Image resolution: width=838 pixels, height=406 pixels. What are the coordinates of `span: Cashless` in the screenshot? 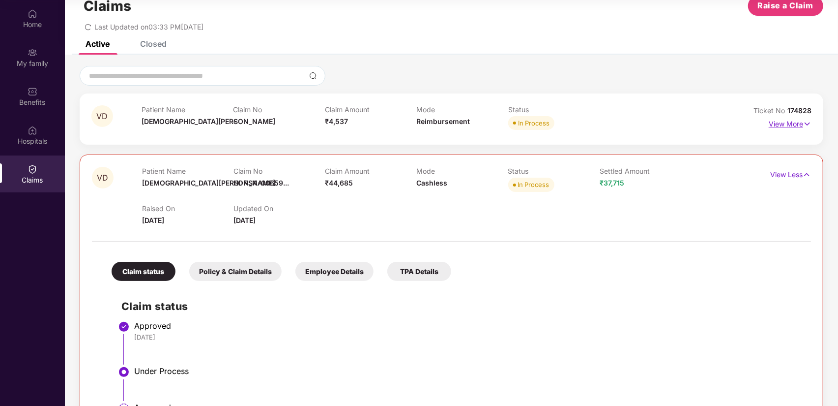 It's located at (432, 182).